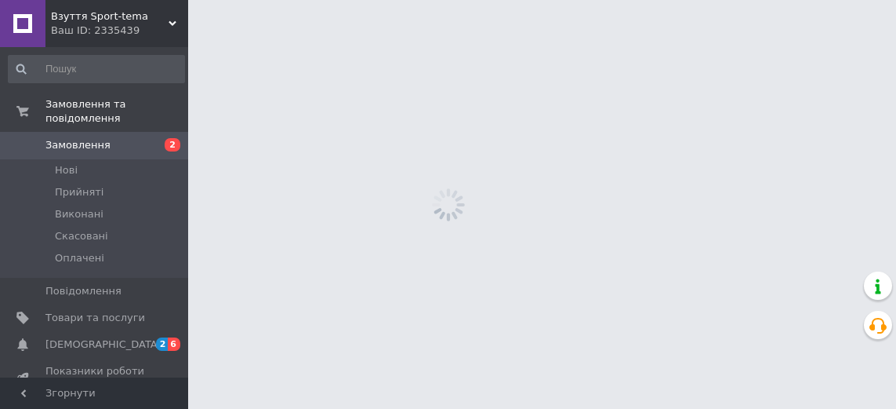 This screenshot has width=896, height=409. What do you see at coordinates (66, 170) in the screenshot?
I see `span: Нові` at bounding box center [66, 170].